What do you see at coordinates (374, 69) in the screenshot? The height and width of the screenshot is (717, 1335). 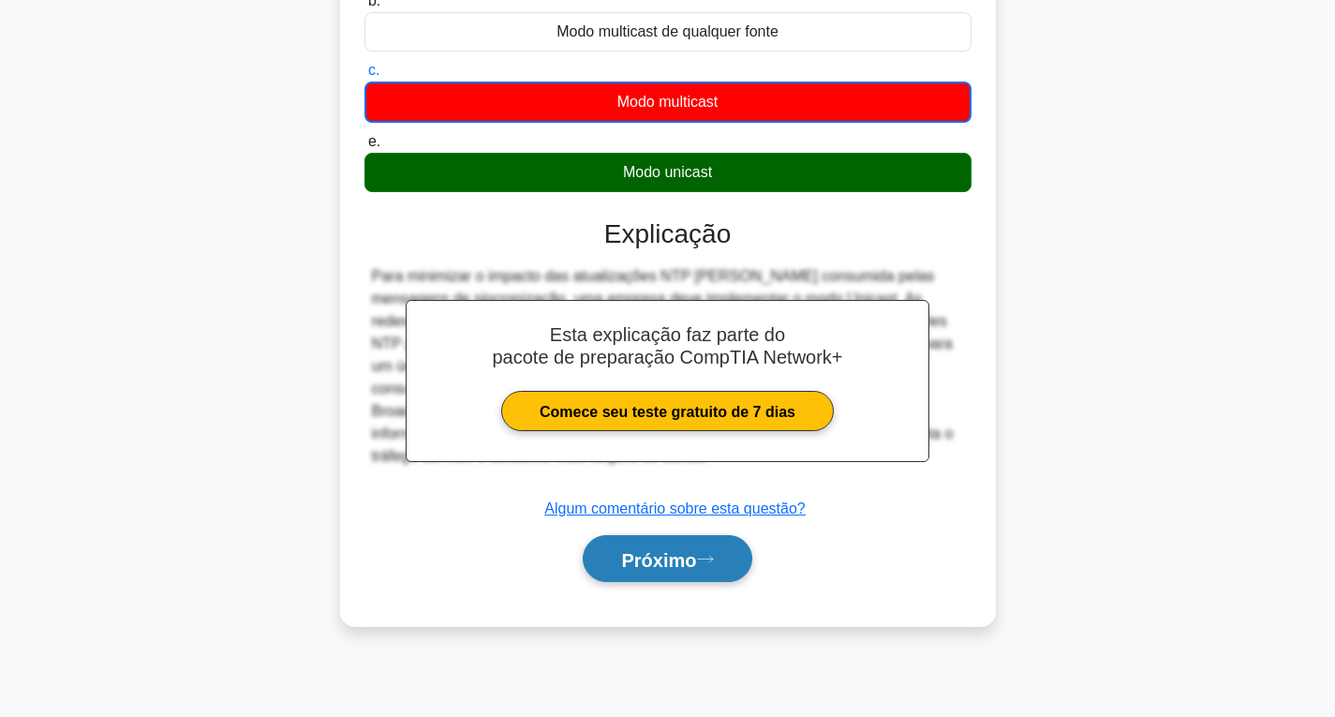 I see `font: c.` at bounding box center [374, 69].